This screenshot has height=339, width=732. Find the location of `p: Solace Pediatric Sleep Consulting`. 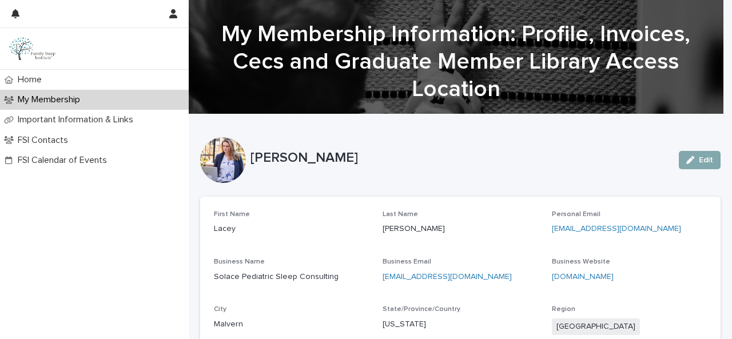

p: Solace Pediatric Sleep Consulting is located at coordinates (291, 277).